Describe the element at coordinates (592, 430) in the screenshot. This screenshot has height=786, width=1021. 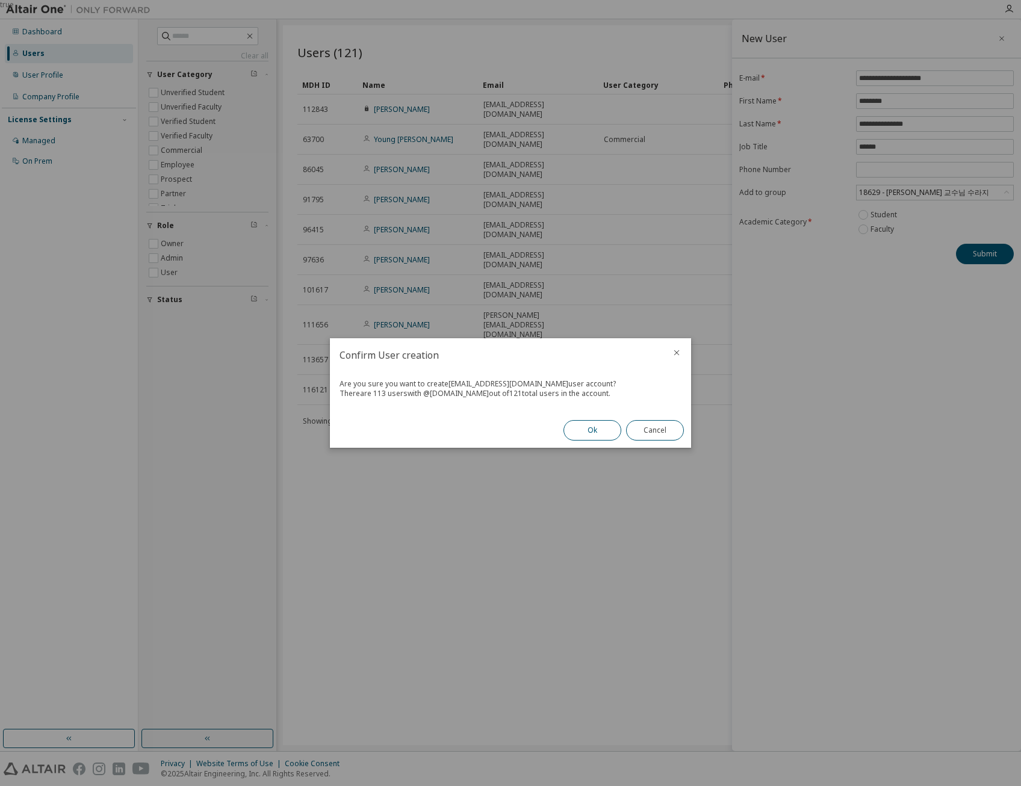
I see `button: Ok` at that location.